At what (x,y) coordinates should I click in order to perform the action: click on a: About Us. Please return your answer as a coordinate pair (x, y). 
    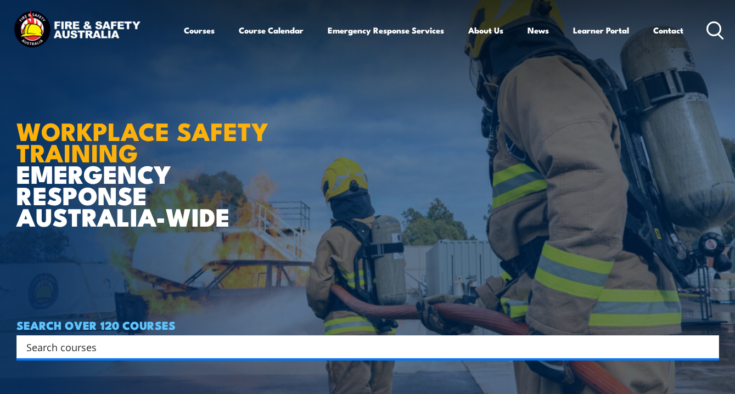
    Looking at the image, I should click on (486, 30).